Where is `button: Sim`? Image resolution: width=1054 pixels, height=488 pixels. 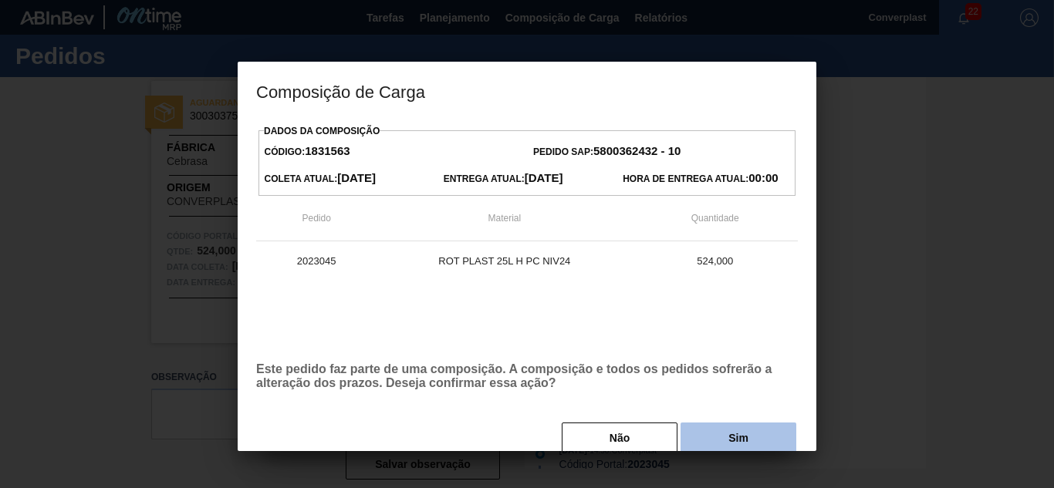
button: Sim is located at coordinates (738, 438).